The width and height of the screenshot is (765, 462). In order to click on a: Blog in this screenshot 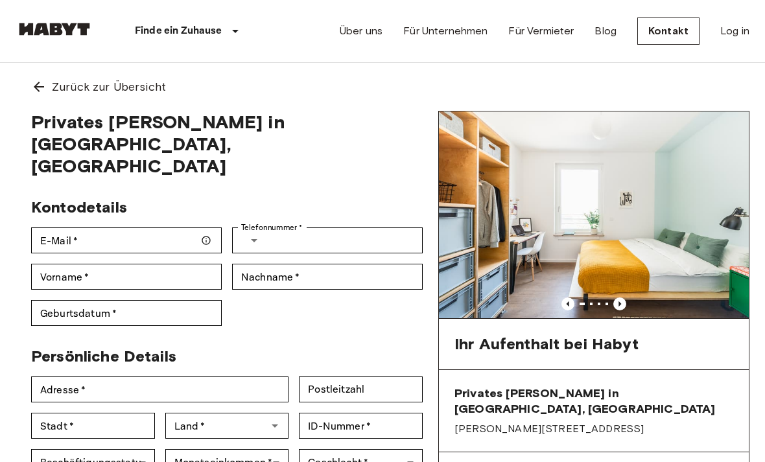, I will do `click(606, 31)`.